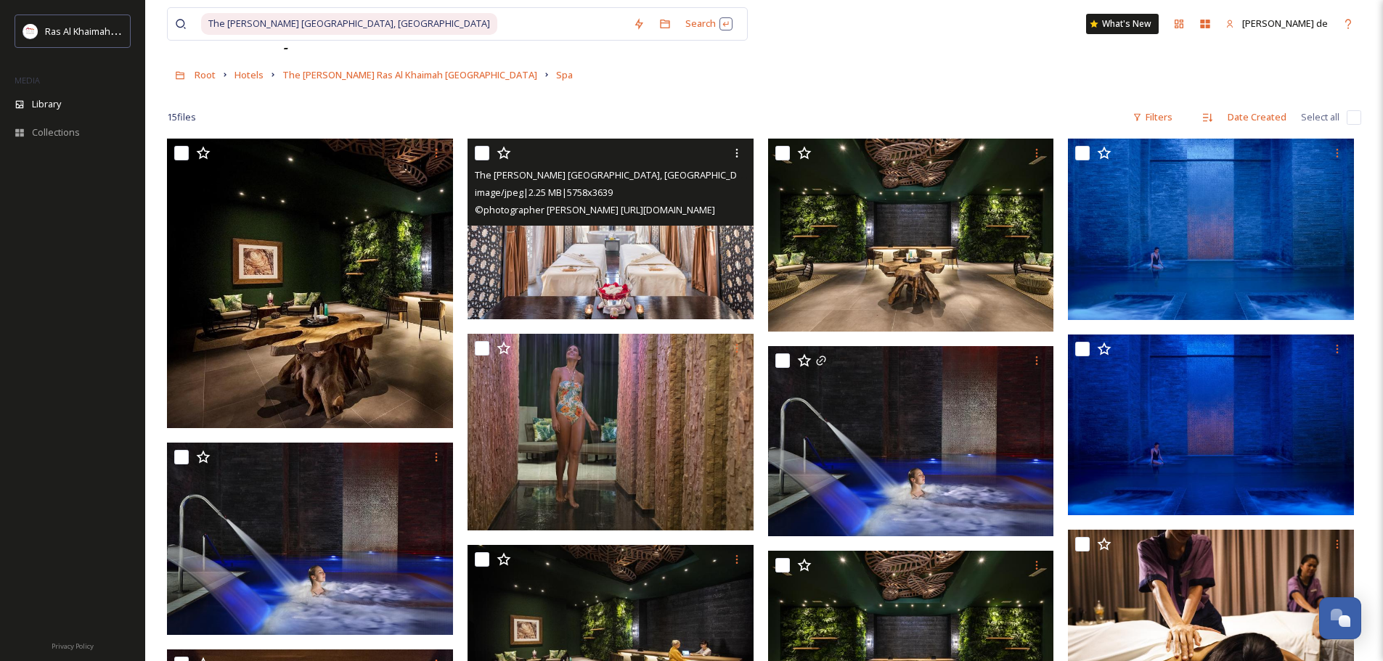 This screenshot has height=661, width=1383. What do you see at coordinates (205, 75) in the screenshot?
I see `span: Root` at bounding box center [205, 75].